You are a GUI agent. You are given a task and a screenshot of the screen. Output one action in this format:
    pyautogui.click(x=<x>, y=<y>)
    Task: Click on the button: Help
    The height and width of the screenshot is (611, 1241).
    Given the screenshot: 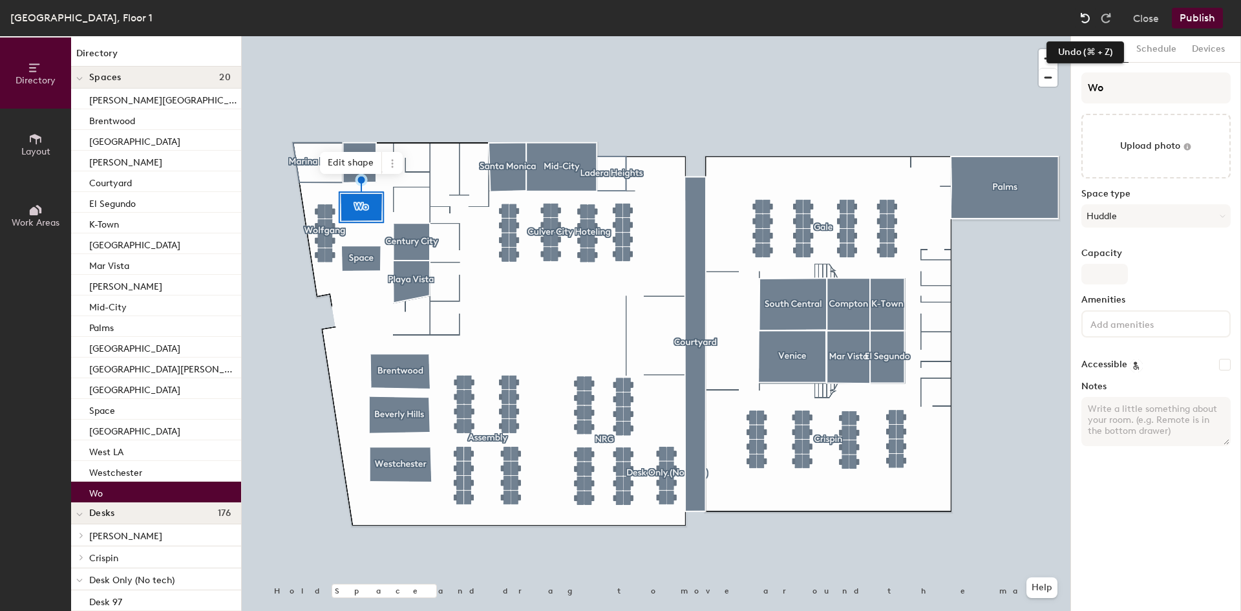 What is the action you would take?
    pyautogui.click(x=1042, y=588)
    